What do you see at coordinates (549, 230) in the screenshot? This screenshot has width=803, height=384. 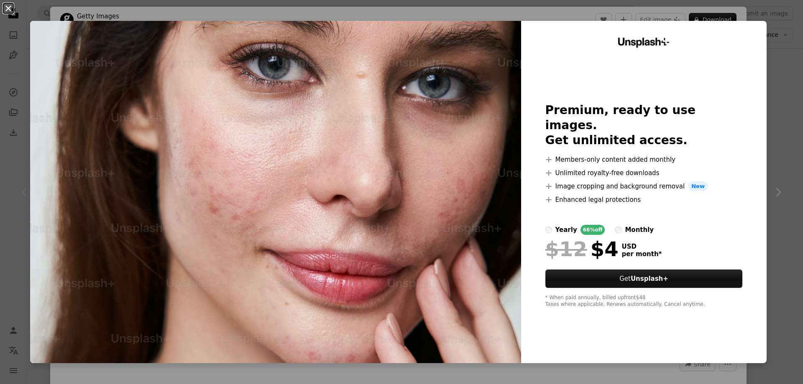 I see `input: yearly66%off` at bounding box center [549, 230].